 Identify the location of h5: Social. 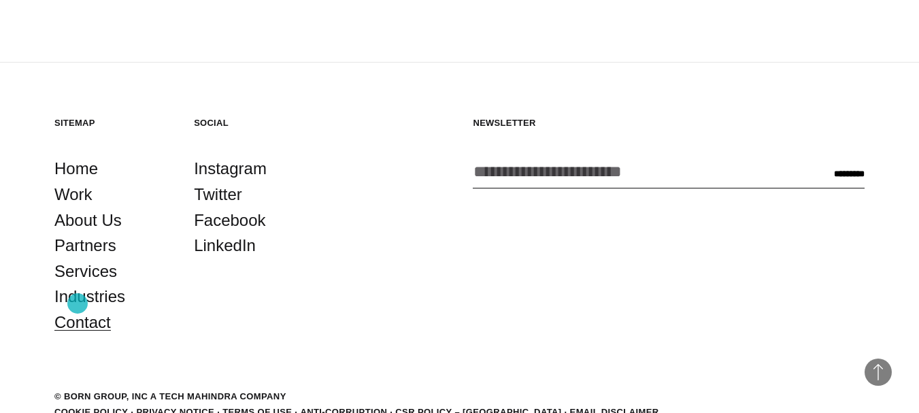
(250, 122).